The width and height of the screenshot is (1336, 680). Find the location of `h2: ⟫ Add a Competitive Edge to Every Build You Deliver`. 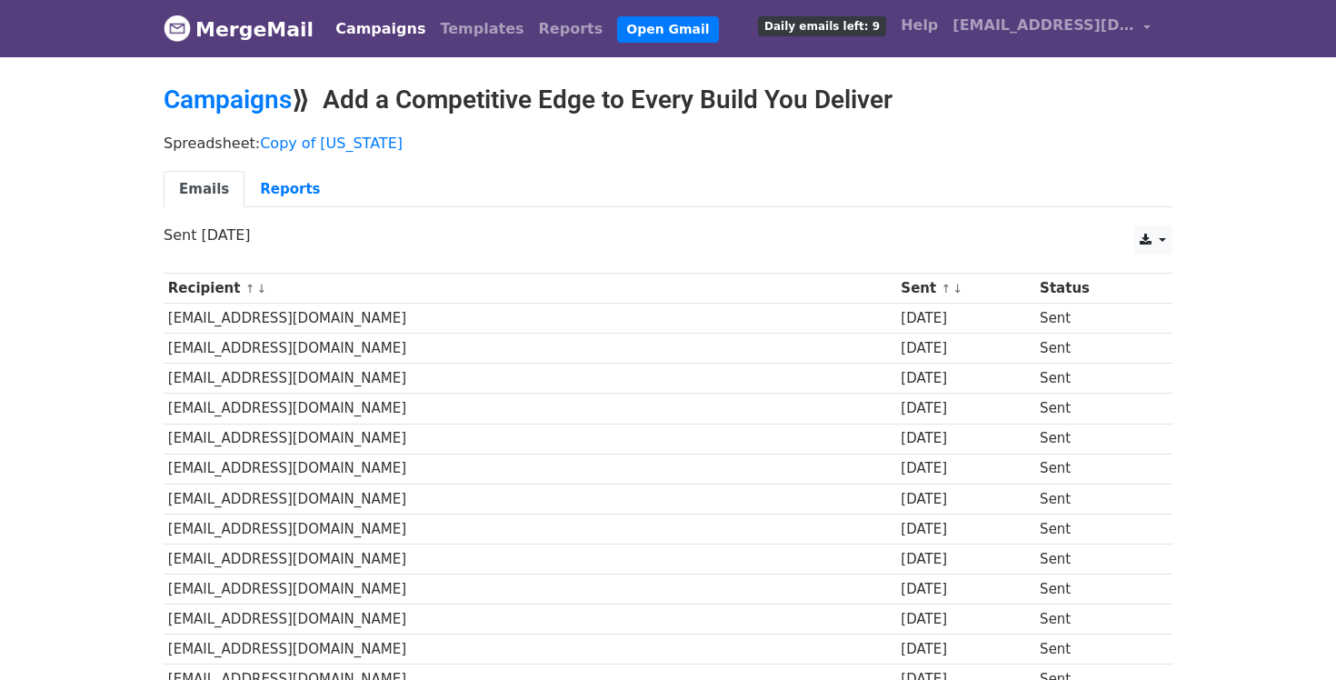

h2: ⟫ Add a Competitive Edge to Every Build You Deliver is located at coordinates (668, 100).